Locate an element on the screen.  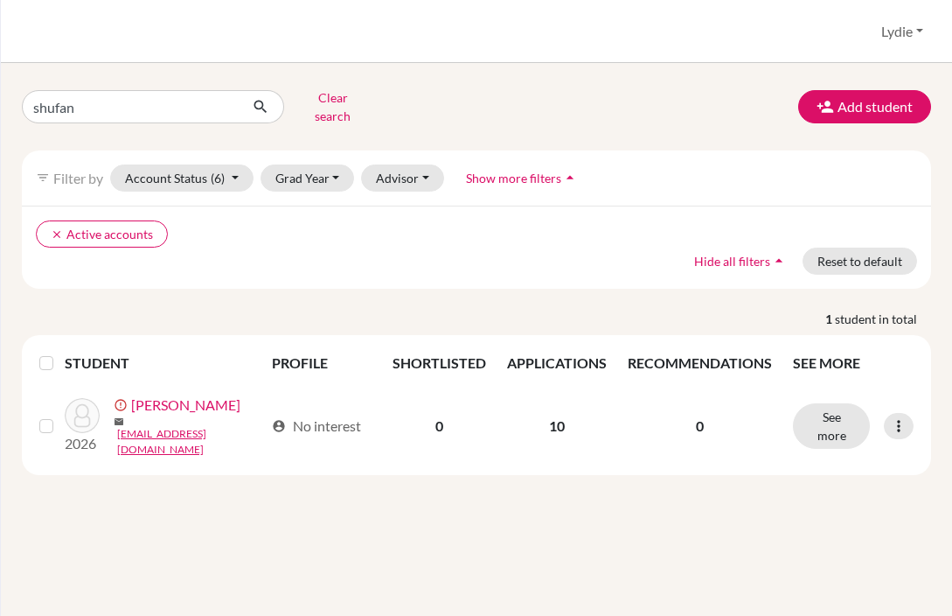
span: mail is located at coordinates (119, 422).